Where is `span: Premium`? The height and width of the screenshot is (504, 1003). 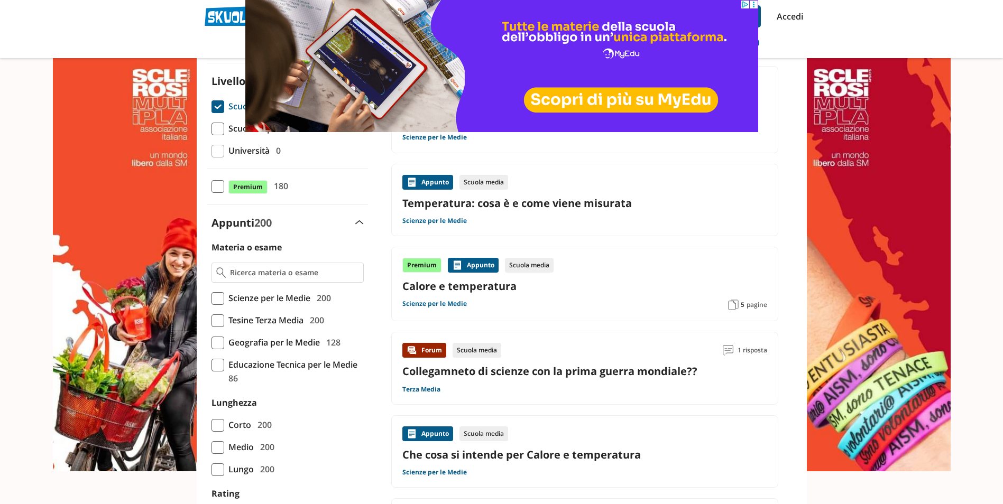 span: Premium is located at coordinates (248, 187).